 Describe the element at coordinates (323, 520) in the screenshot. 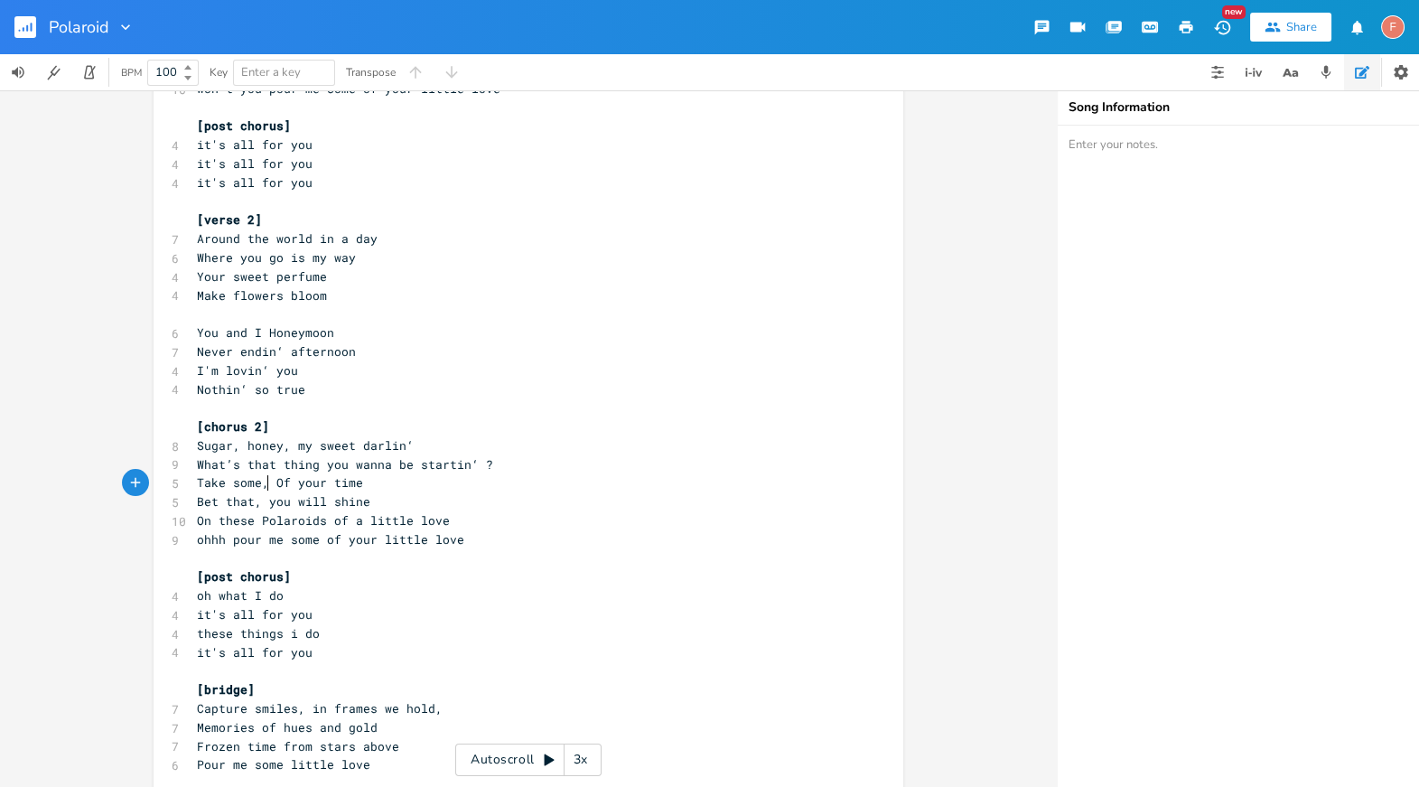

I see `span: On these Polaroids of a little love` at that location.